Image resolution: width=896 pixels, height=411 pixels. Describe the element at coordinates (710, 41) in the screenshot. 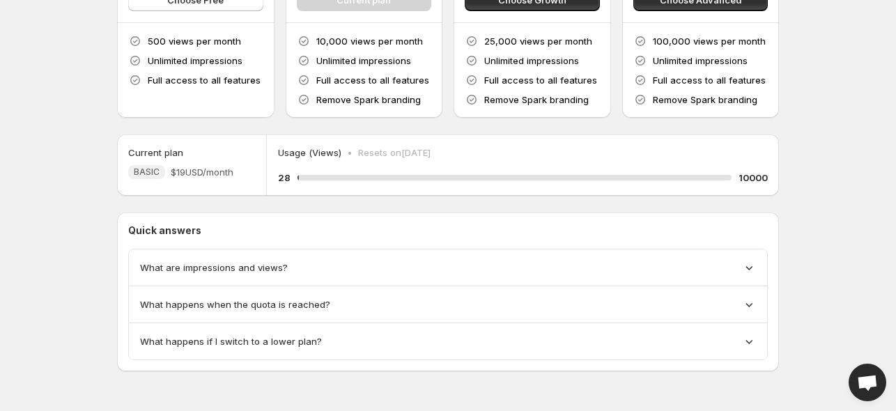

I see `p: 100,000 views per month` at that location.